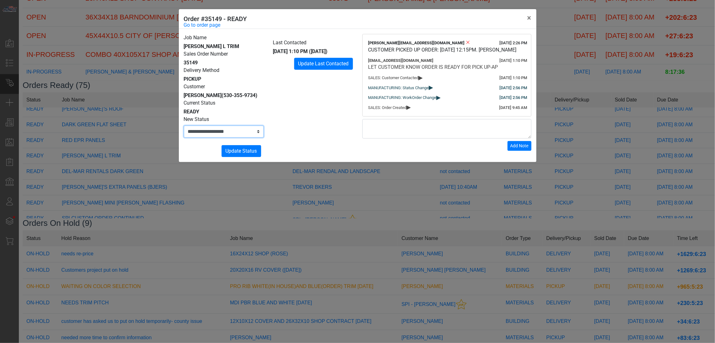 This screenshot has width=715, height=343. Describe the element at coordinates (520, 146) in the screenshot. I see `span: Add Note` at that location.